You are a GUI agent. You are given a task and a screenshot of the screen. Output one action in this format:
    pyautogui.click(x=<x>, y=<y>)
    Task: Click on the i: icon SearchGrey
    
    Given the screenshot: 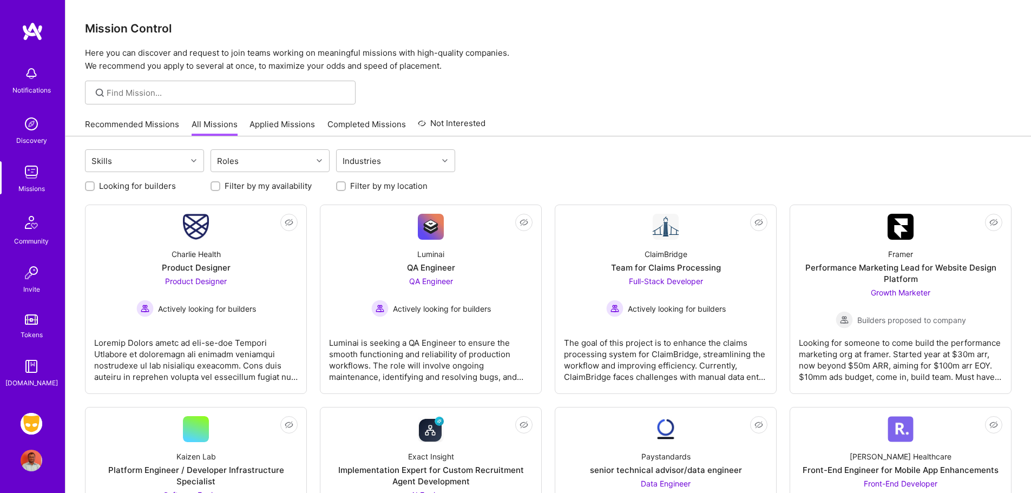 What is the action you would take?
    pyautogui.click(x=100, y=93)
    